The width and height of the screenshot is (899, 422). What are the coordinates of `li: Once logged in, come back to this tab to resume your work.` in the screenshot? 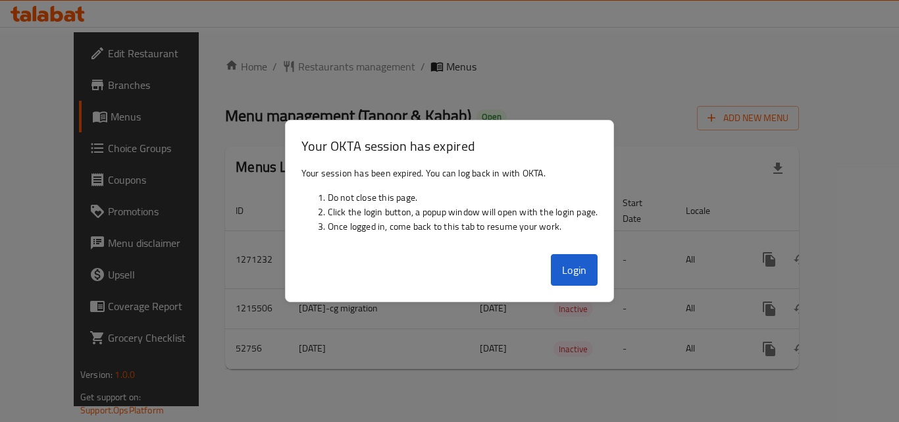 It's located at (462, 226).